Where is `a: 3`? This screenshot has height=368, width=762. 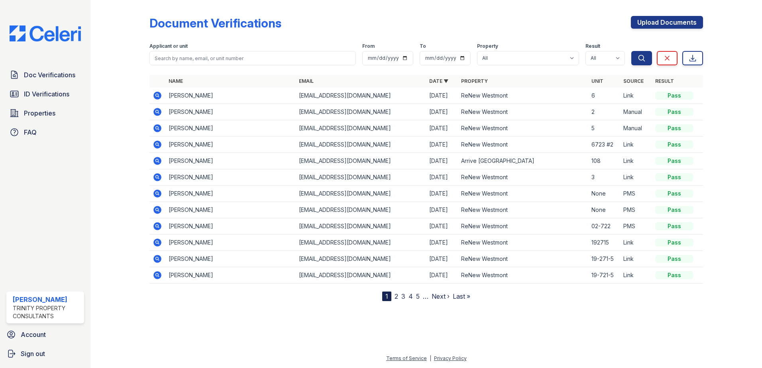 a: 3 is located at coordinates (403, 297).